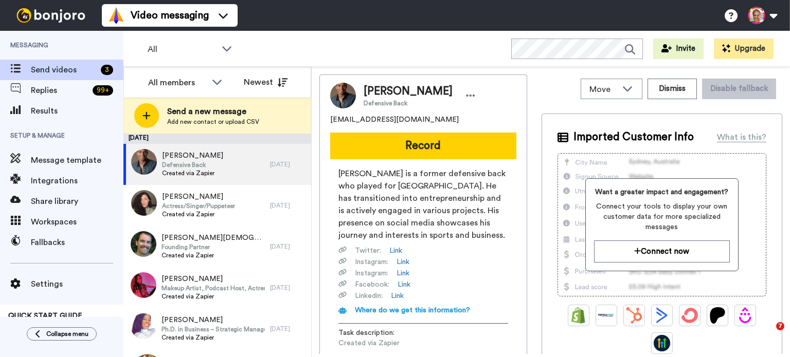 The height and width of the screenshot is (357, 790). Describe the element at coordinates (662, 344) in the screenshot. I see `img: GoHighLevel` at that location.